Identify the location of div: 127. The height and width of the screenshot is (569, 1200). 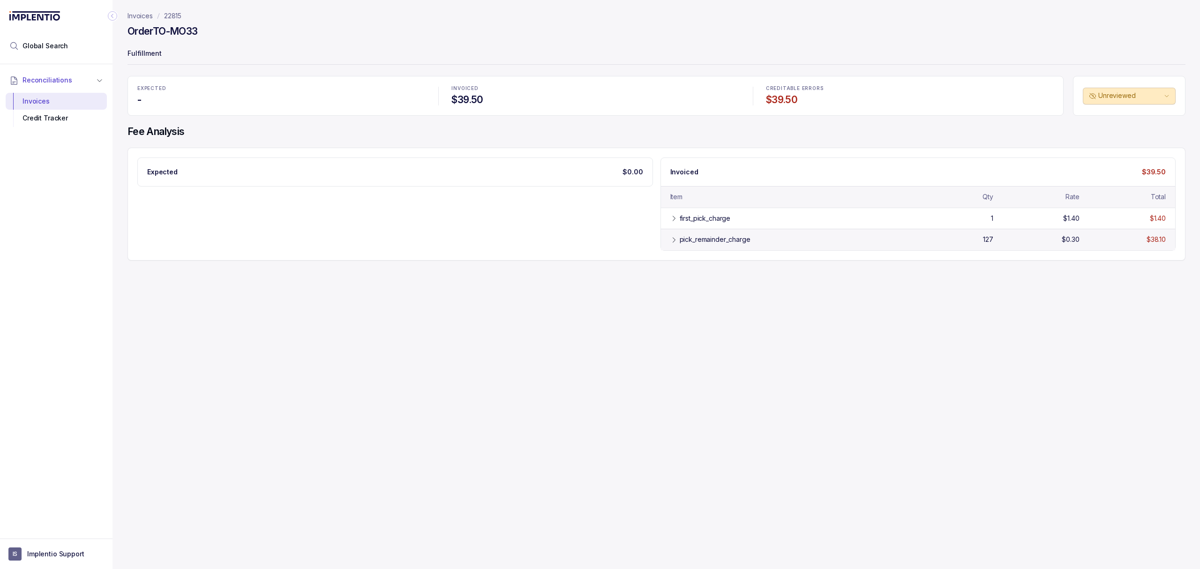
(988, 240).